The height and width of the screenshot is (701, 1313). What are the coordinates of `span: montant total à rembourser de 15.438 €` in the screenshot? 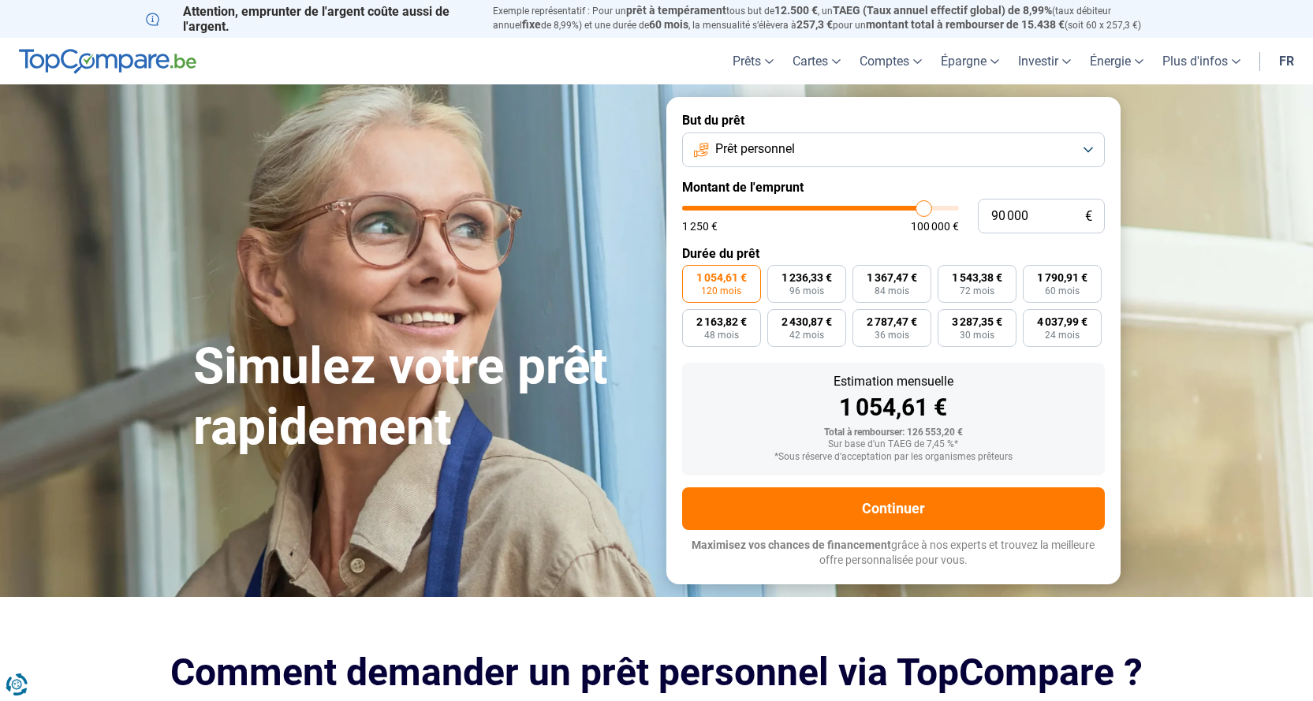 It's located at (965, 24).